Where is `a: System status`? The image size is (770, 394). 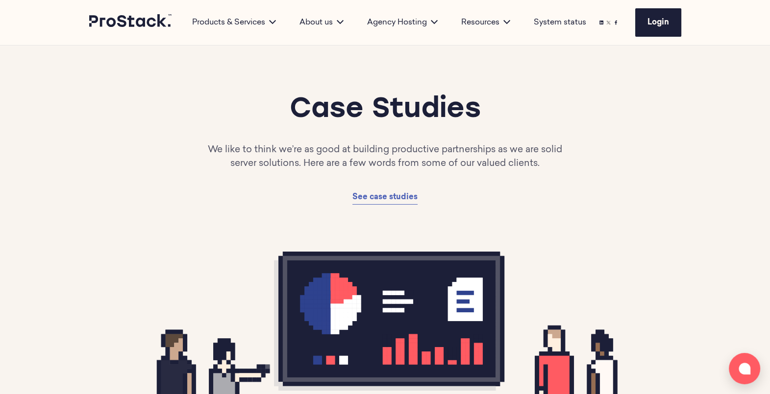
a: System status is located at coordinates (560, 23).